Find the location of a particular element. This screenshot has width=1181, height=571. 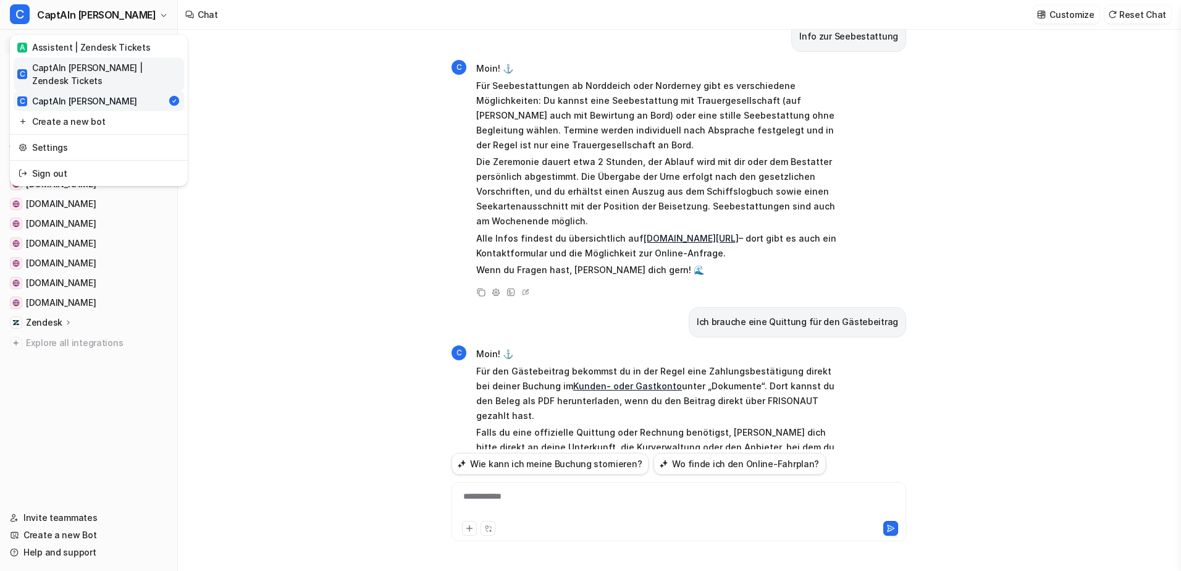

a: Create a new bot is located at coordinates (99, 121).